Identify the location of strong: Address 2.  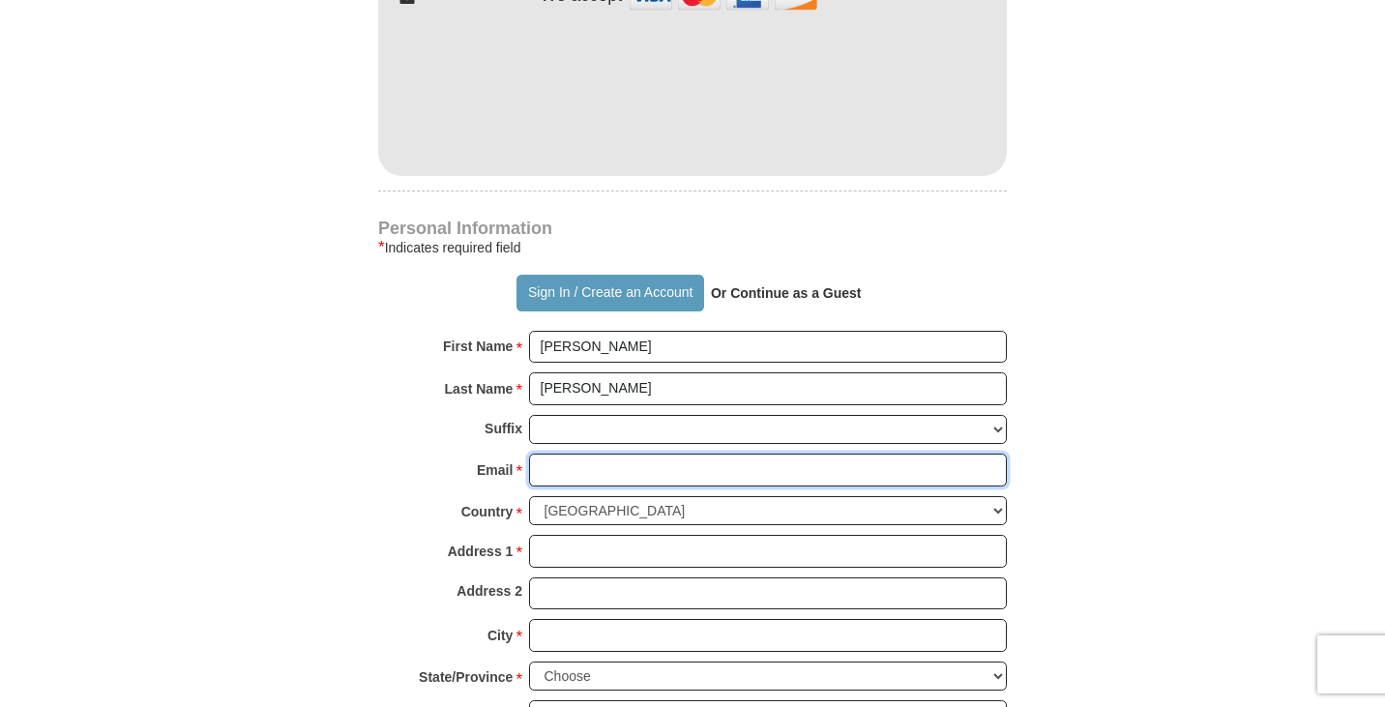
(489, 591).